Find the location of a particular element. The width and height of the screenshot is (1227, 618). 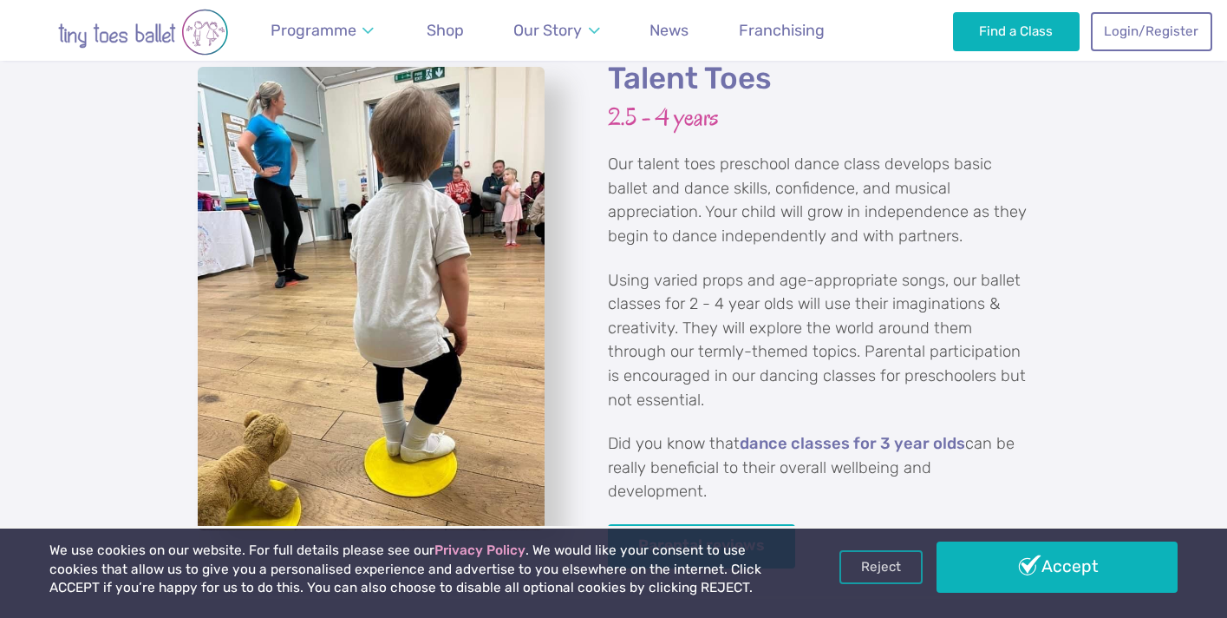

p: Did you know that can be really beneficial to their overall wellbeing and development. is located at coordinates (819, 468).